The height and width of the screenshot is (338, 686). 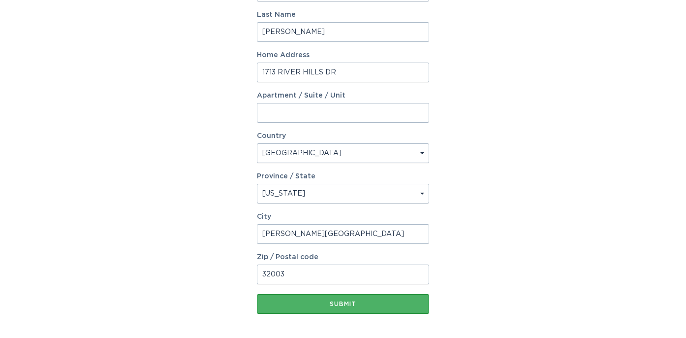 I want to click on label: City, so click(x=343, y=217).